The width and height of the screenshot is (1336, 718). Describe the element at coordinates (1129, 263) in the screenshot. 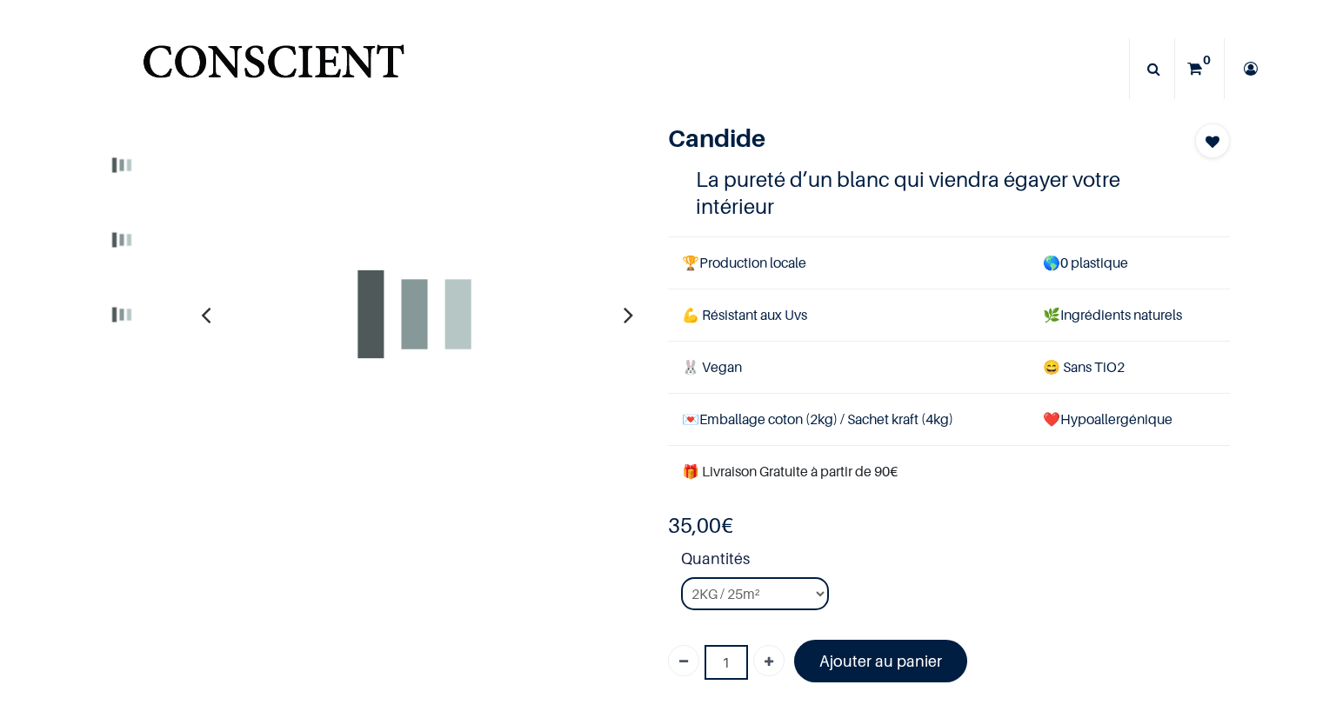

I see `td: 0 plastique` at that location.